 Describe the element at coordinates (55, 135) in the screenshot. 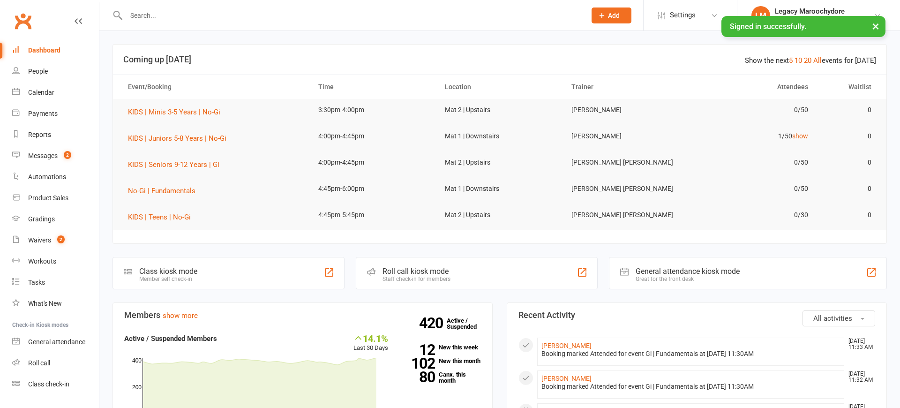

I see `a: Reports` at that location.